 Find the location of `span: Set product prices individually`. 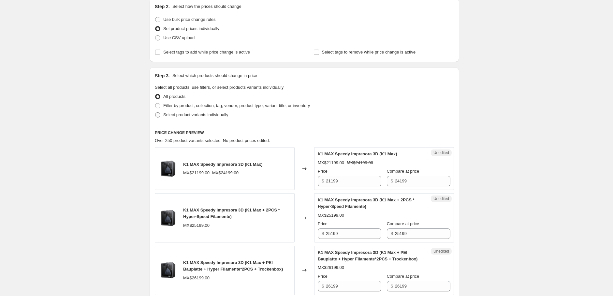

span: Set product prices individually is located at coordinates (191, 28).